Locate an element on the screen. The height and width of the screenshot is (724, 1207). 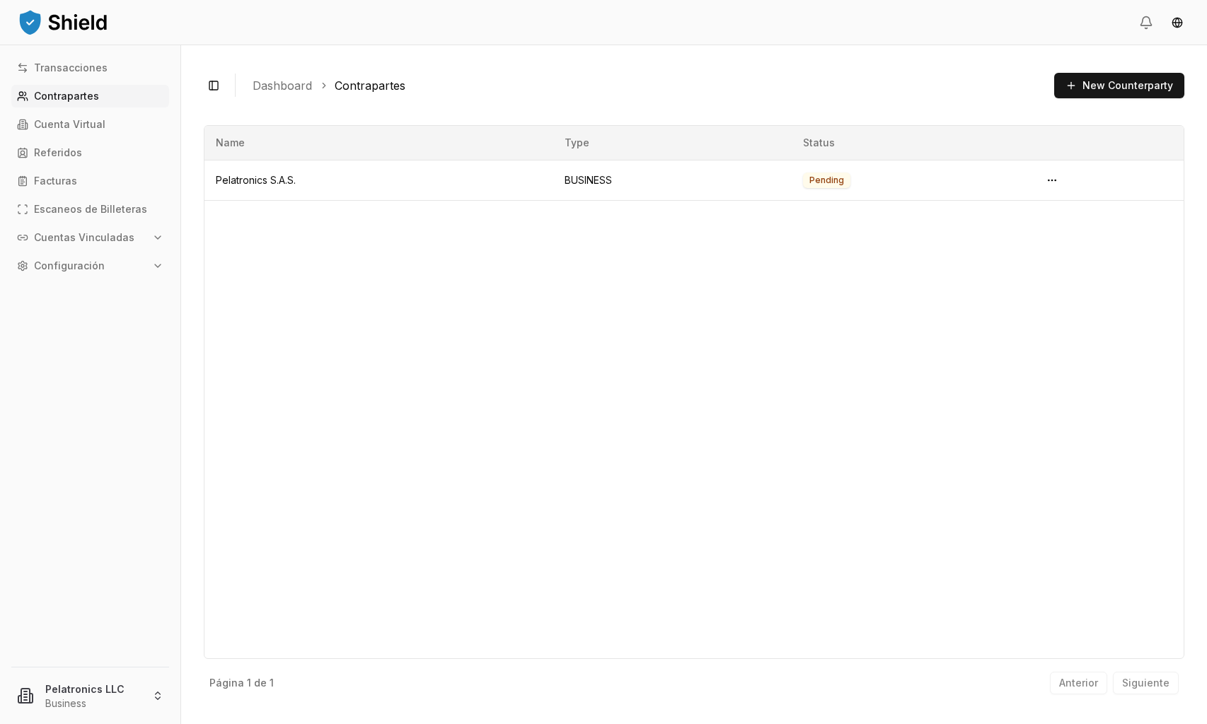
a: Referidos is located at coordinates (90, 153).